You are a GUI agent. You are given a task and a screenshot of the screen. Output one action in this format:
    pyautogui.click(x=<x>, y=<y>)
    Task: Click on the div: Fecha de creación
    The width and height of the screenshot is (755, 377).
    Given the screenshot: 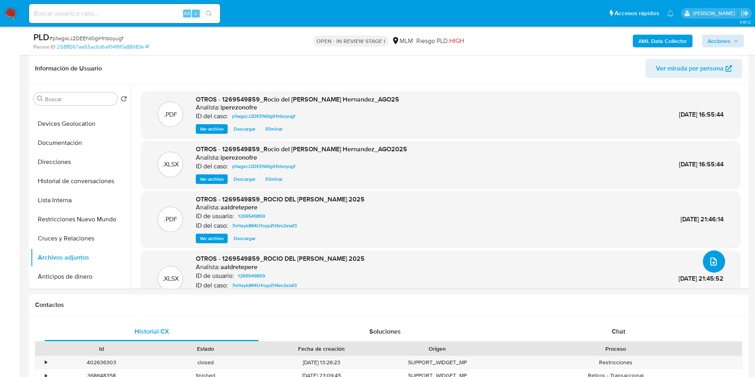 What is the action you would take?
    pyautogui.click(x=322, y=349)
    